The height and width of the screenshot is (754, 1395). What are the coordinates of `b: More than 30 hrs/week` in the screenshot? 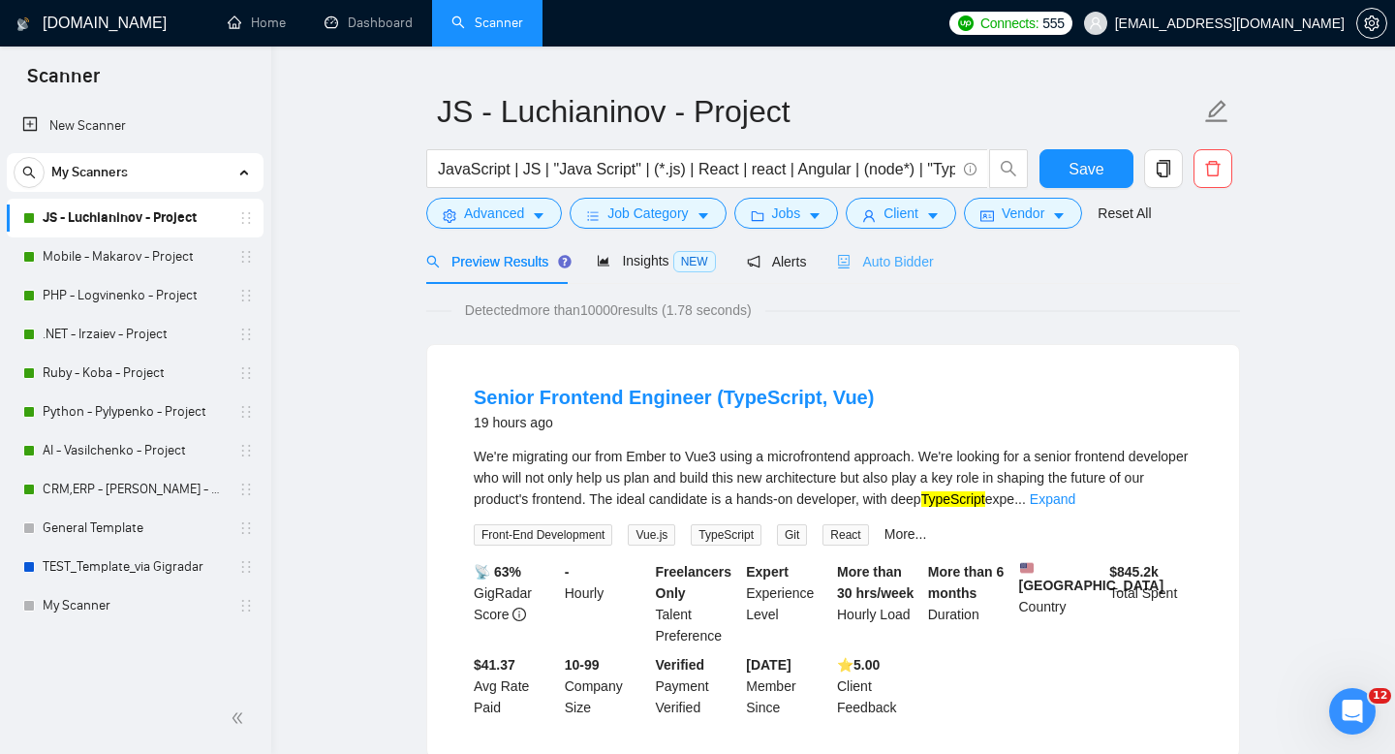 It's located at (875, 582).